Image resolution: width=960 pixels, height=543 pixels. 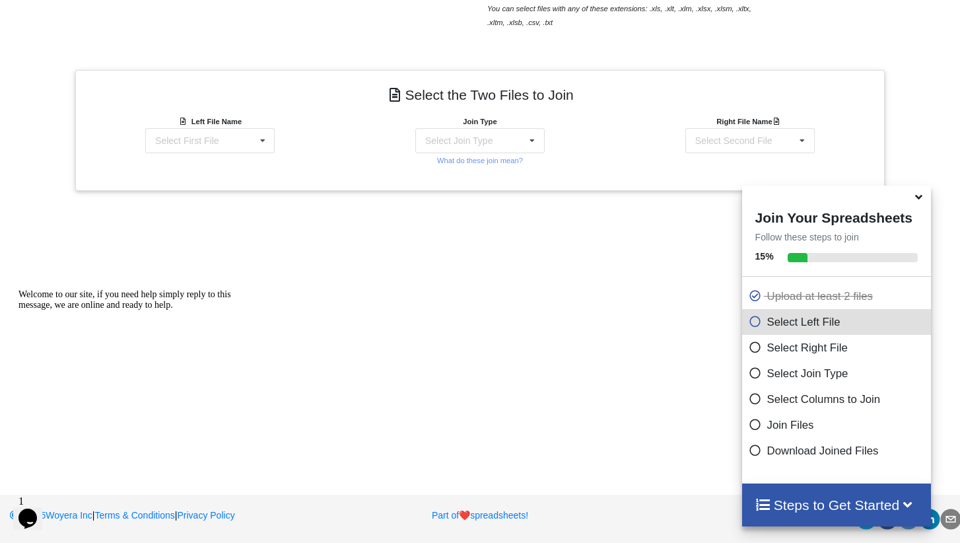 I want to click on a: Terms & Conditions, so click(x=134, y=515).